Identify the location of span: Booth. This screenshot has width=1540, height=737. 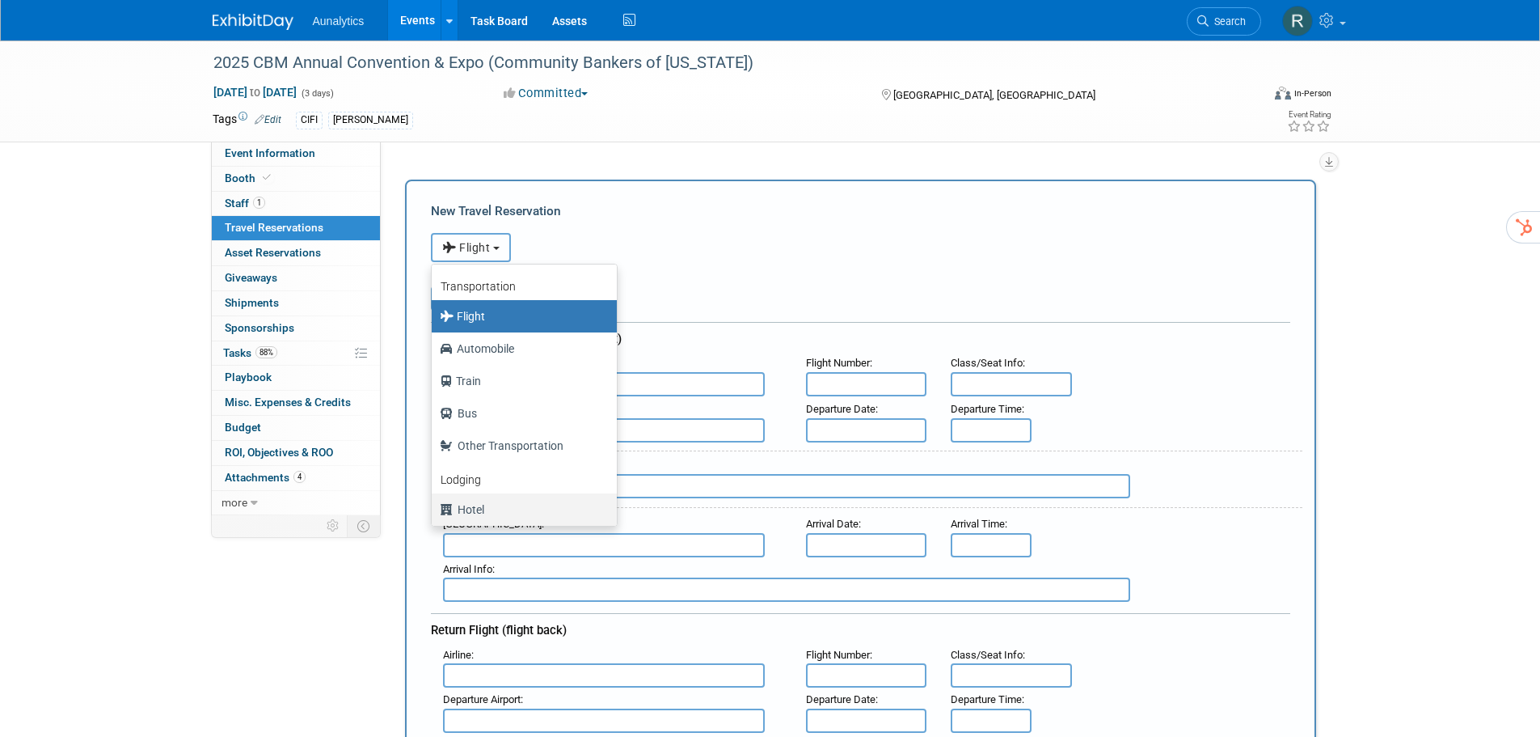
(249, 178).